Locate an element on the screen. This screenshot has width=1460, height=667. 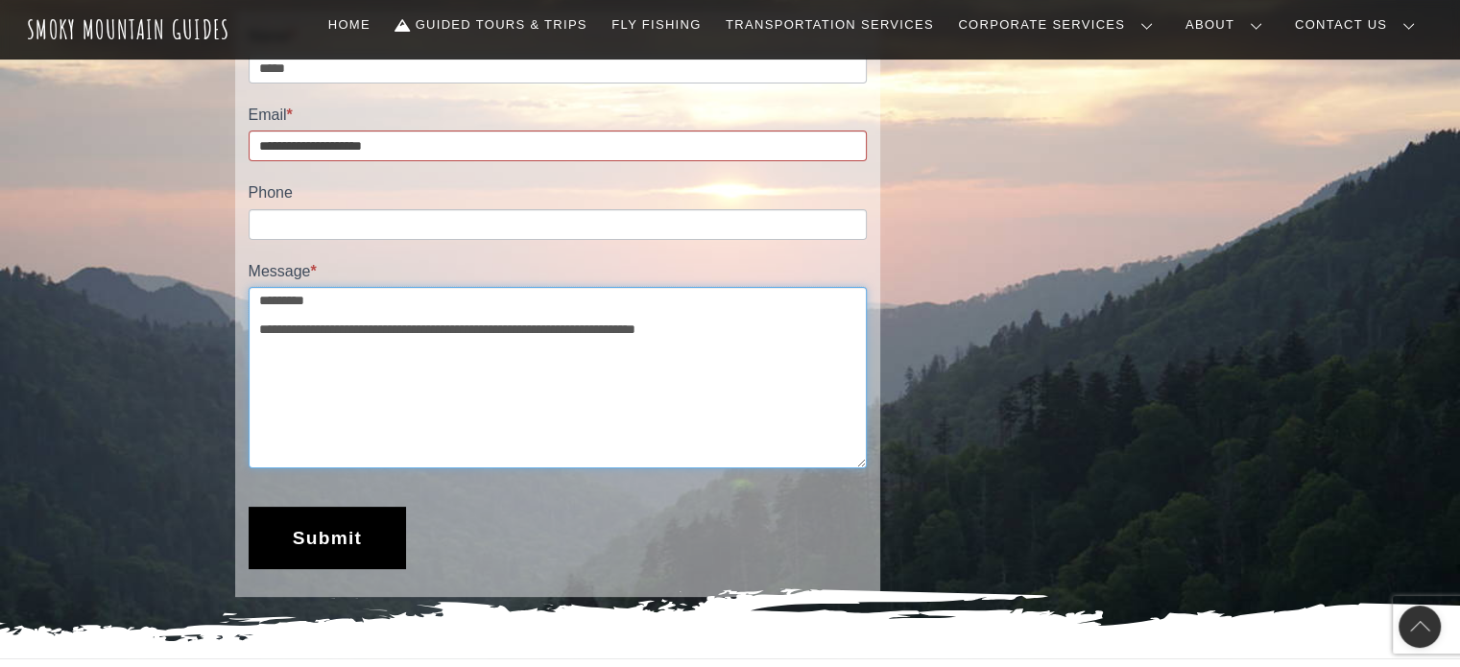
a: Contact Us is located at coordinates (1358, 25).